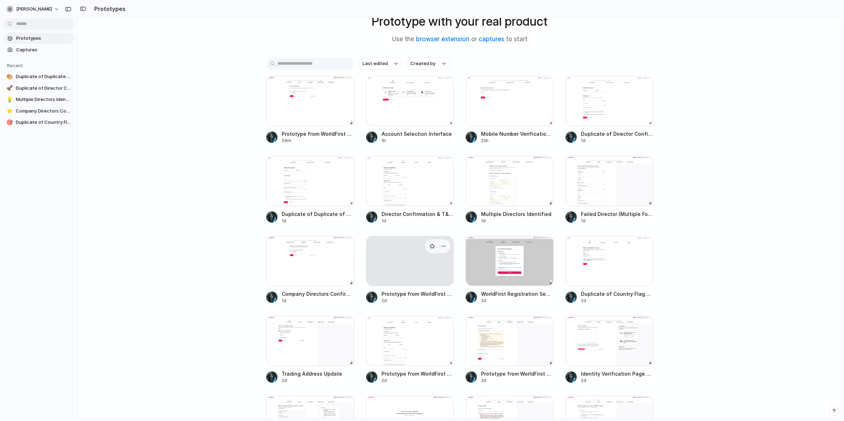 This screenshot has width=844, height=421. What do you see at coordinates (15, 65) in the screenshot?
I see `span: Recent` at bounding box center [15, 65].